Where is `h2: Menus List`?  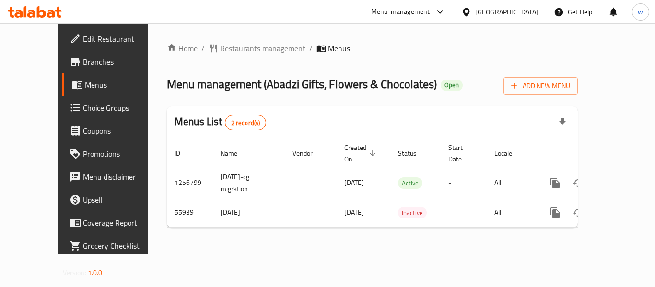
h2: Menus List is located at coordinates (220, 122).